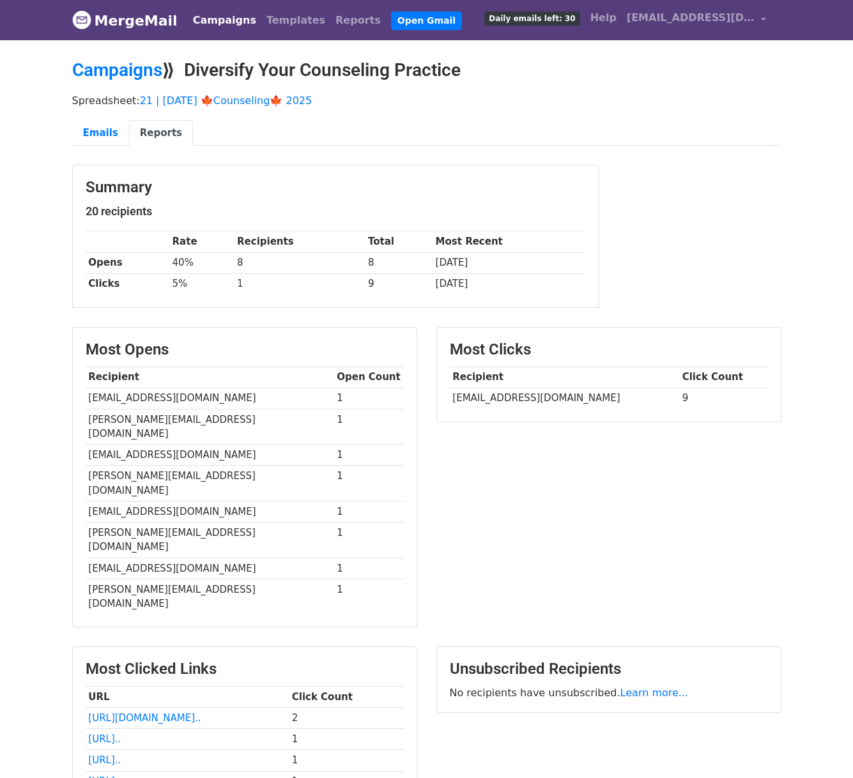 This screenshot has height=778, width=853. I want to click on a: Learn more..., so click(654, 692).